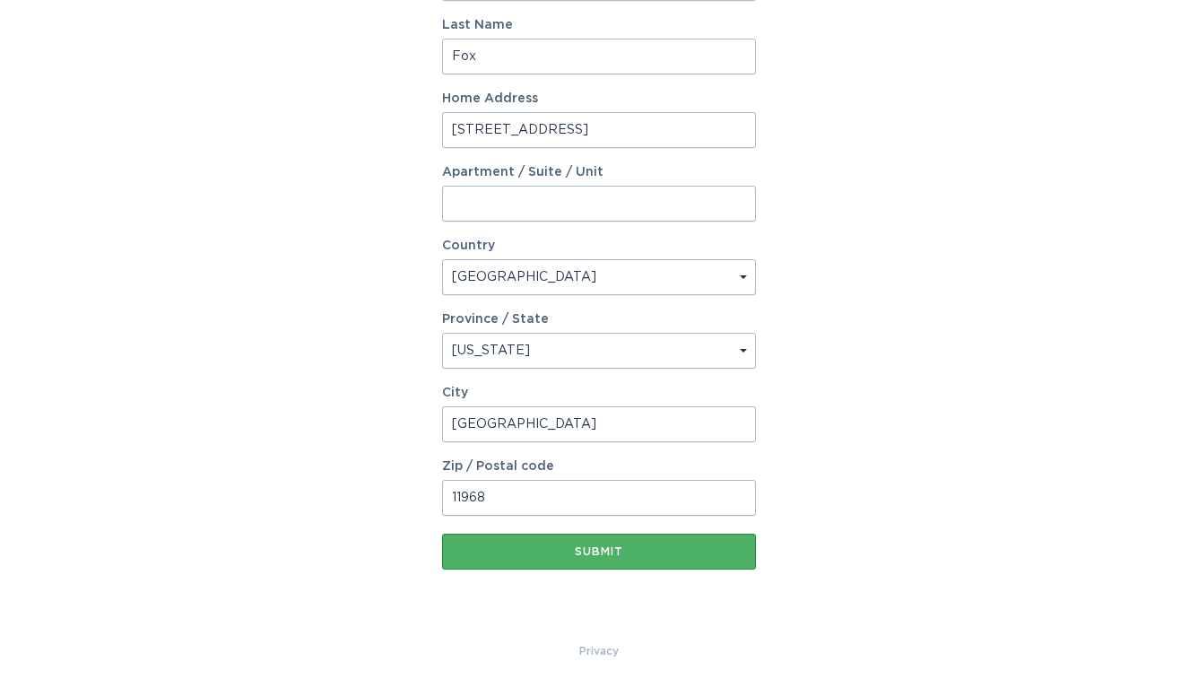  Describe the element at coordinates (599, 99) in the screenshot. I see `label: Home Address` at that location.